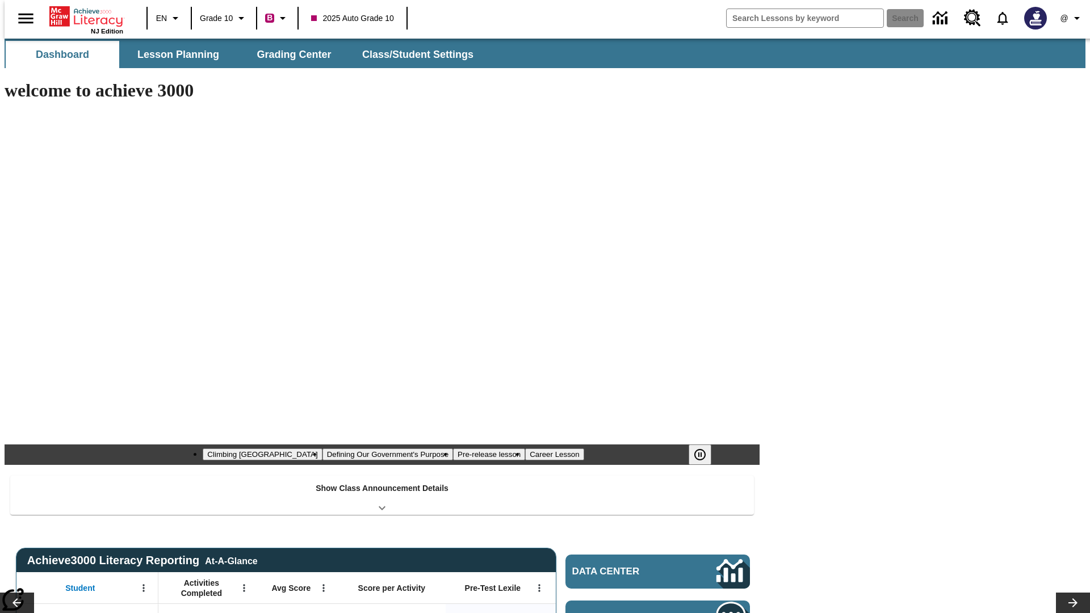 Image resolution: width=1090 pixels, height=613 pixels. What do you see at coordinates (62, 54) in the screenshot?
I see `button: Dashboard` at bounding box center [62, 54].